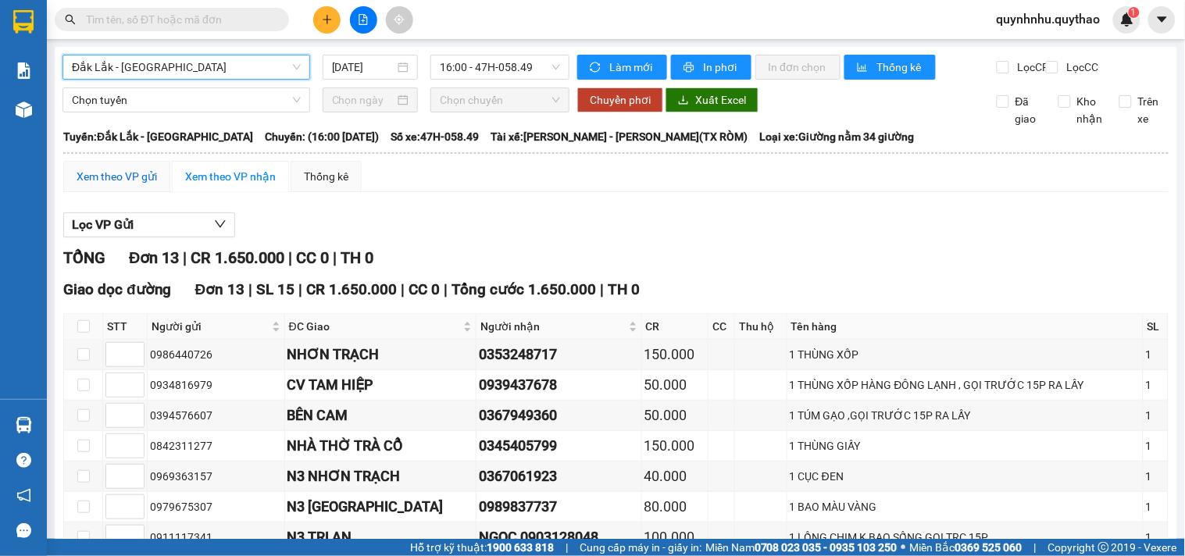 The width and height of the screenshot is (1185, 556). Describe the element at coordinates (675, 326) in the screenshot. I see `th: CR` at that location.